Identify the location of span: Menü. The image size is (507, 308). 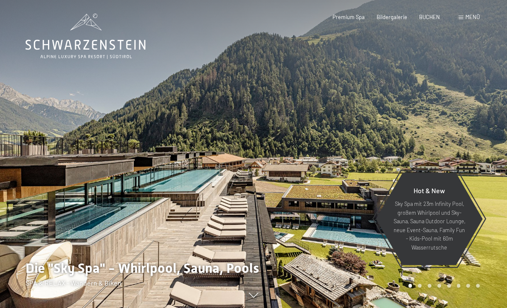
(472, 17).